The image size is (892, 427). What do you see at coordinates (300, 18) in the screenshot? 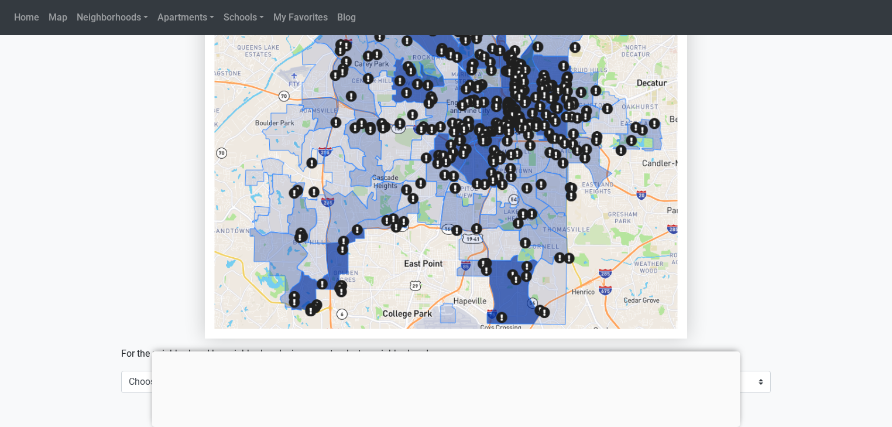
I see `a: My Favorites` at bounding box center [300, 18].